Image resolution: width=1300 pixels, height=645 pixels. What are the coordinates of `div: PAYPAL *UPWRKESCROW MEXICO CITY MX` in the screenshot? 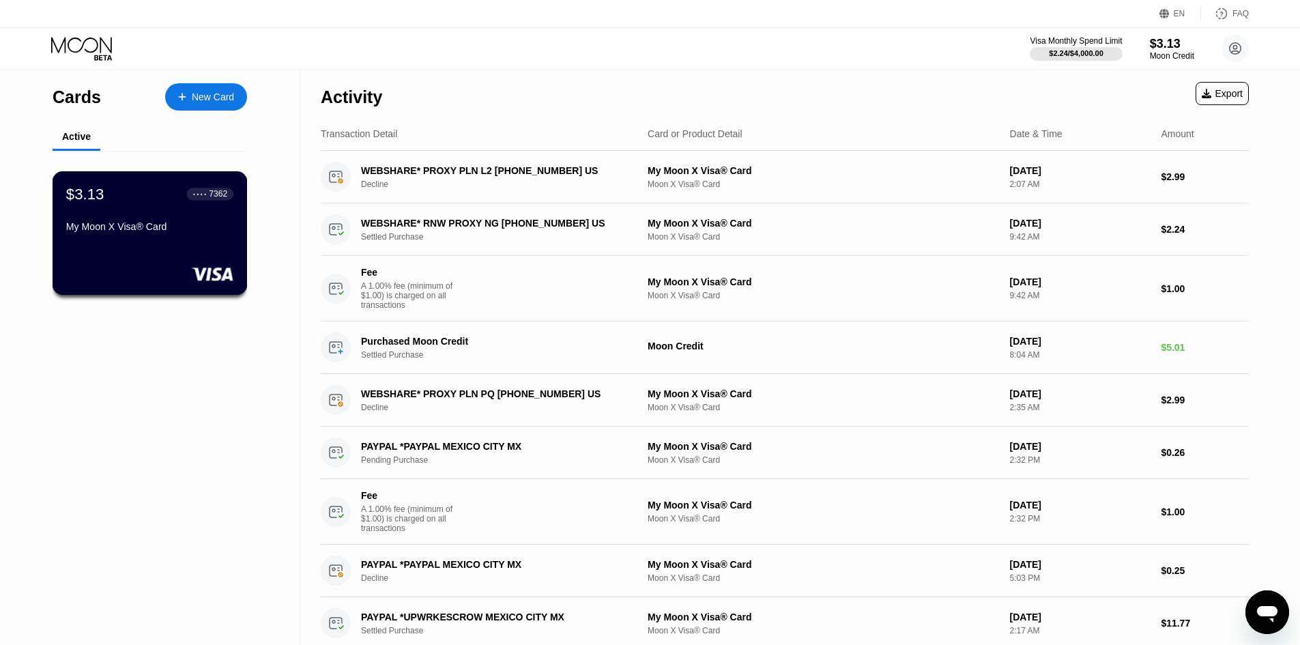 It's located at (493, 617).